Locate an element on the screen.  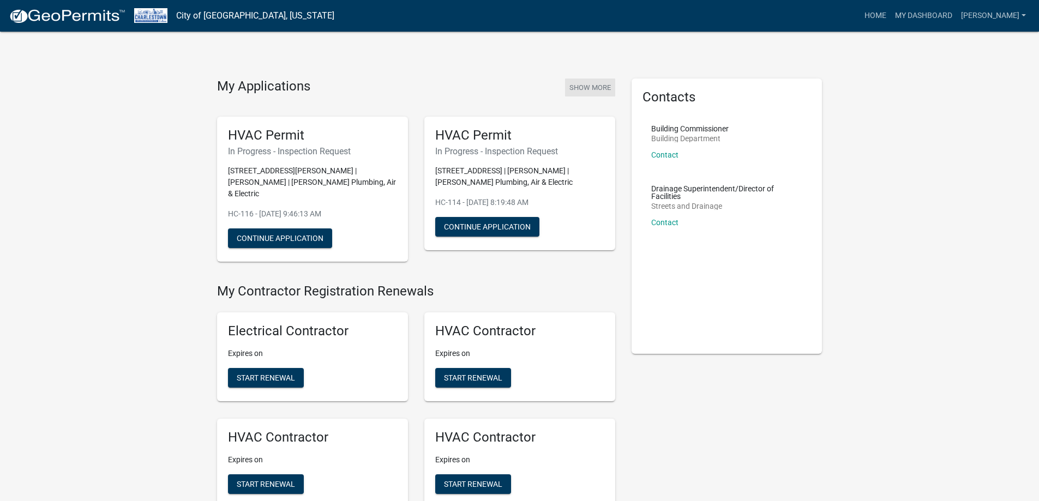
p: Building Commissioner is located at coordinates (690, 129).